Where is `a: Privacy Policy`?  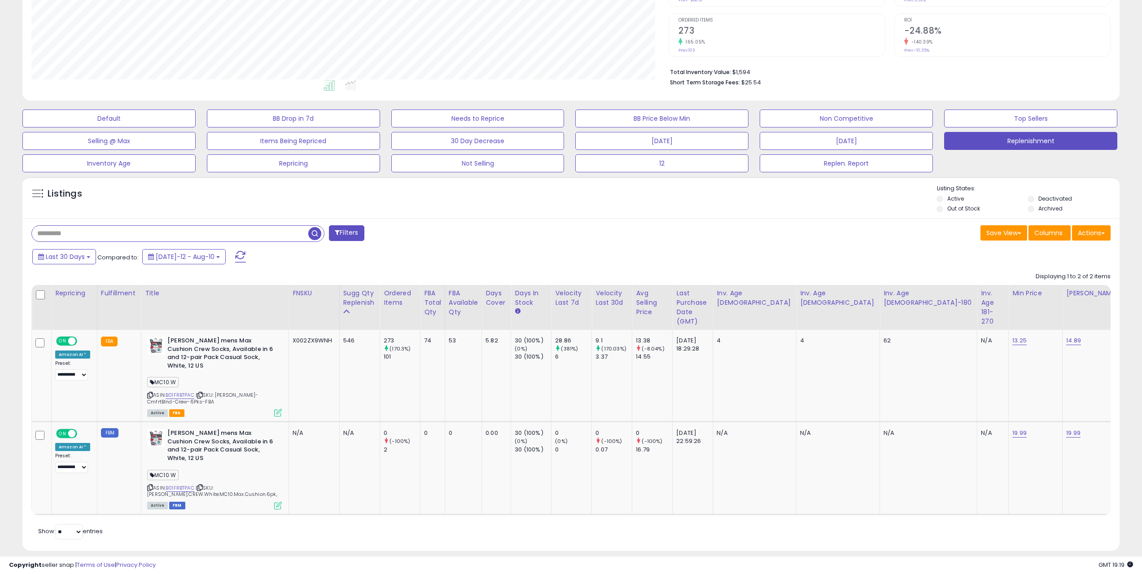
a: Privacy Policy is located at coordinates (136, 564).